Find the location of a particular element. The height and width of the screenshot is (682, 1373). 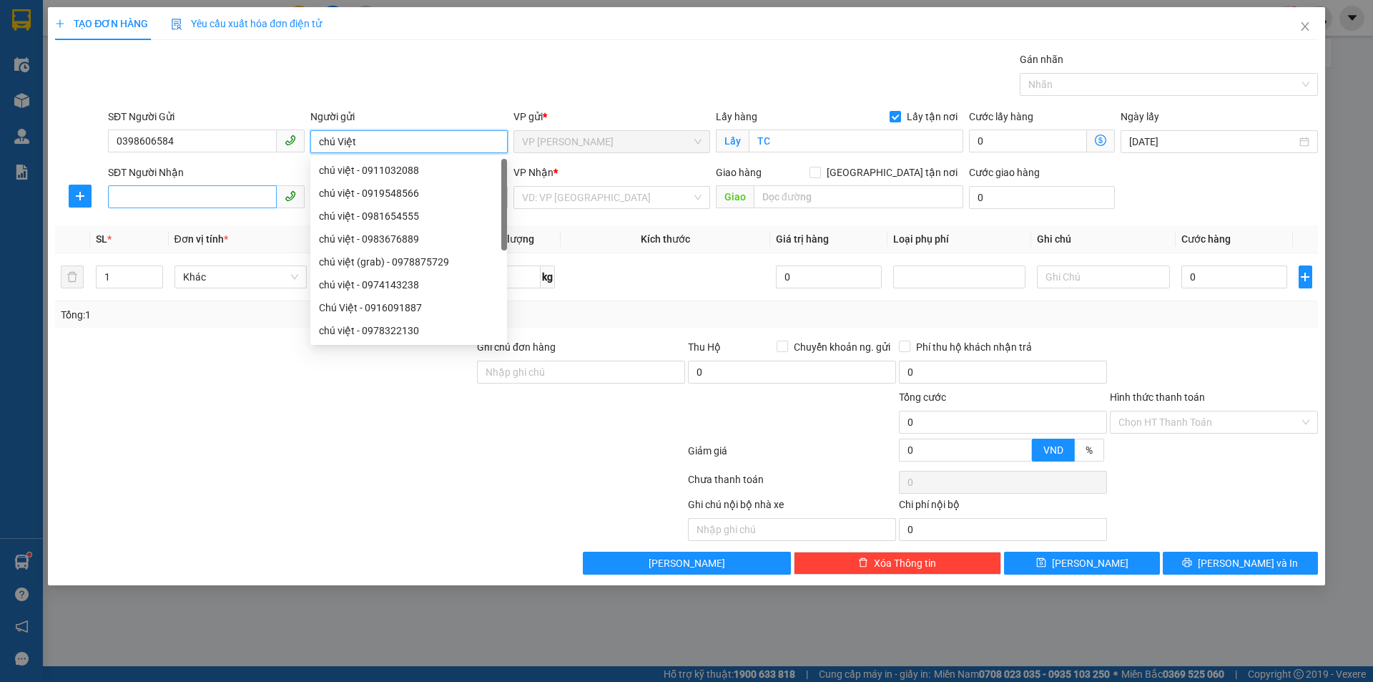

span: Giá trị hàng is located at coordinates (803, 239).